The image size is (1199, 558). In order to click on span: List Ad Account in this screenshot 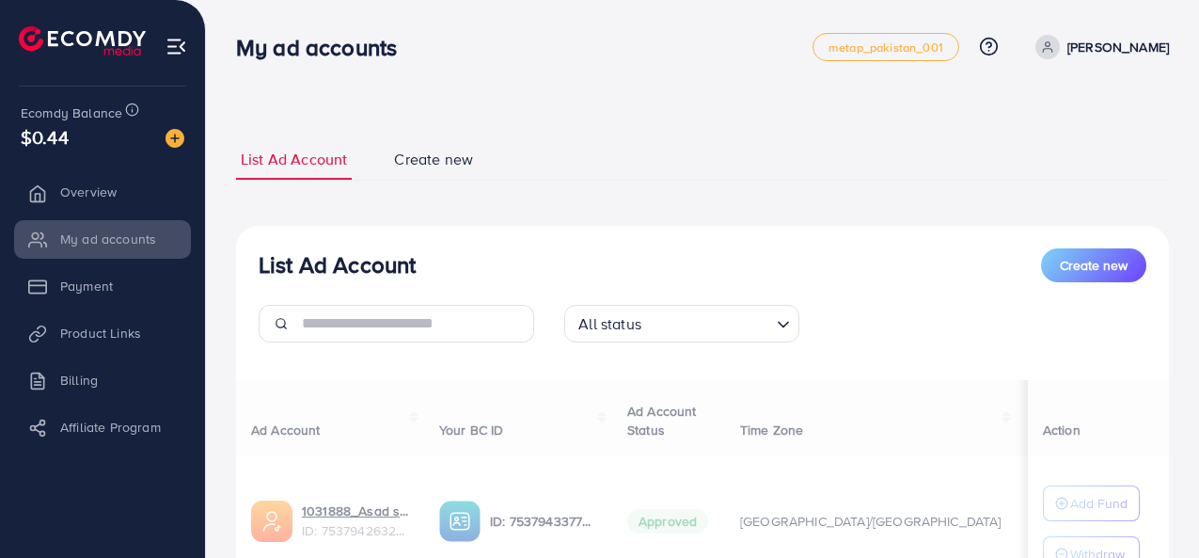, I will do `click(293, 159)`.